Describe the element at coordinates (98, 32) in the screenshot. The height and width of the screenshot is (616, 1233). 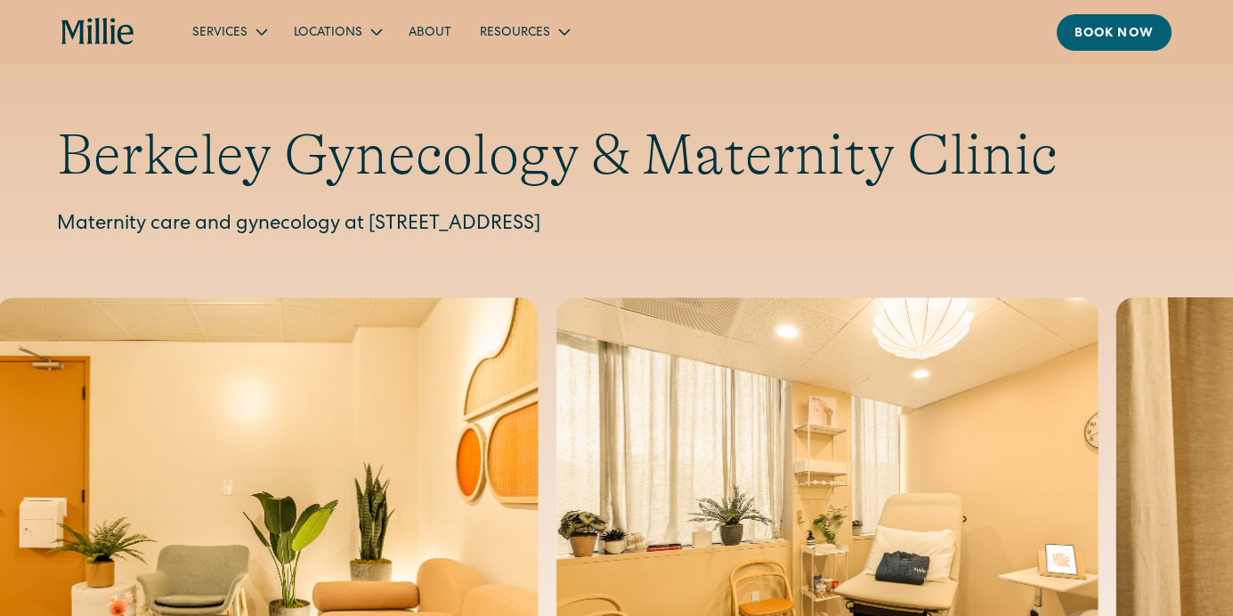
I see `a: home` at that location.